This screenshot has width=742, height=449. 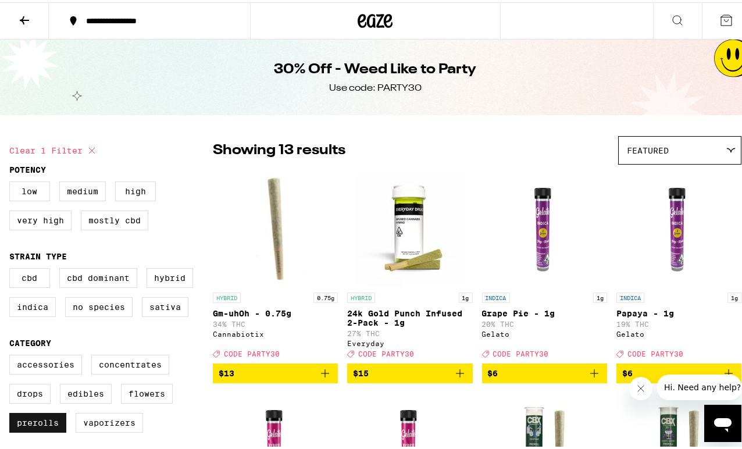 What do you see at coordinates (40, 218) in the screenshot?
I see `label: Very High` at bounding box center [40, 218].